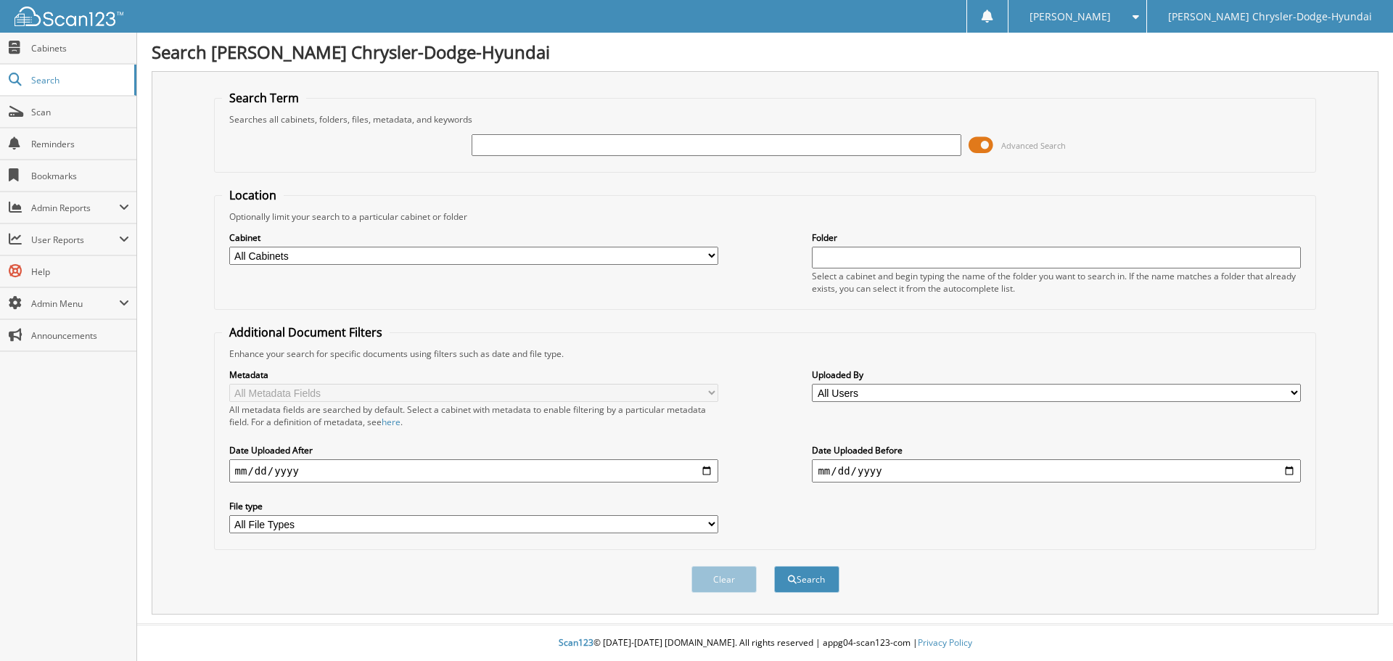 The height and width of the screenshot is (661, 1393). Describe the element at coordinates (576, 642) in the screenshot. I see `span: Scan123` at that location.